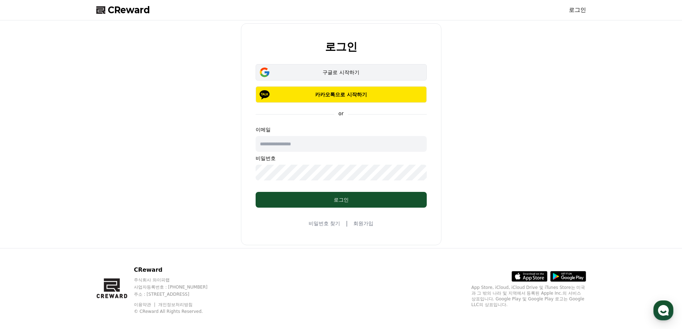 The width and height of the screenshot is (682, 329). Describe the element at coordinates (341, 72) in the screenshot. I see `div: 구글로 시작하기` at that location.